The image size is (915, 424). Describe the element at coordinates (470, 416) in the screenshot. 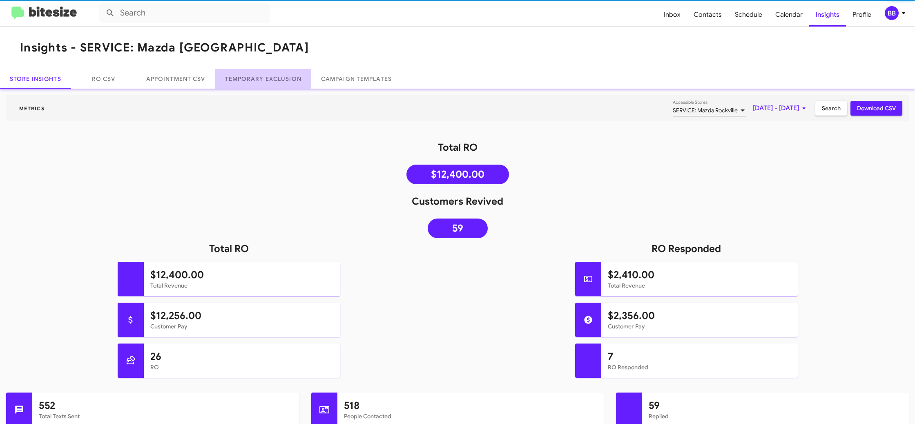

I see `mat-card-subtitle: People Contacted` at that location.